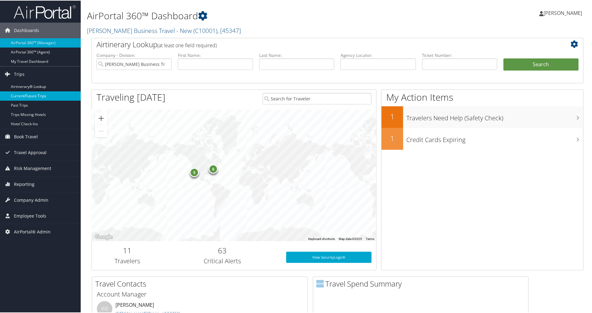 The width and height of the screenshot is (592, 313). Describe the element at coordinates (297, 55) in the screenshot. I see `label: Last Name:` at that location.